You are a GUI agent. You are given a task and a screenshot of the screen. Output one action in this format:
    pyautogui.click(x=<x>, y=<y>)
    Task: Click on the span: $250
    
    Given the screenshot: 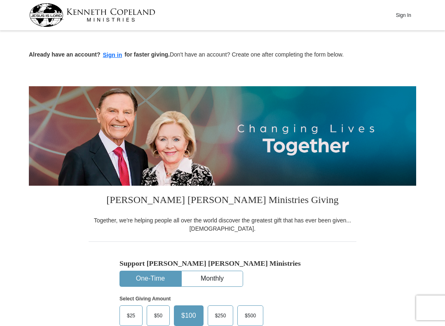 What is the action you would take?
    pyautogui.click(x=221, y=315)
    